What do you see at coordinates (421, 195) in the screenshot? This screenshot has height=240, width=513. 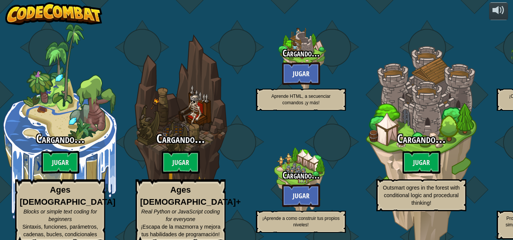 I see `span: Outsmart ogres in the forest with conditional logic and procedural thinking!` at bounding box center [421, 195].